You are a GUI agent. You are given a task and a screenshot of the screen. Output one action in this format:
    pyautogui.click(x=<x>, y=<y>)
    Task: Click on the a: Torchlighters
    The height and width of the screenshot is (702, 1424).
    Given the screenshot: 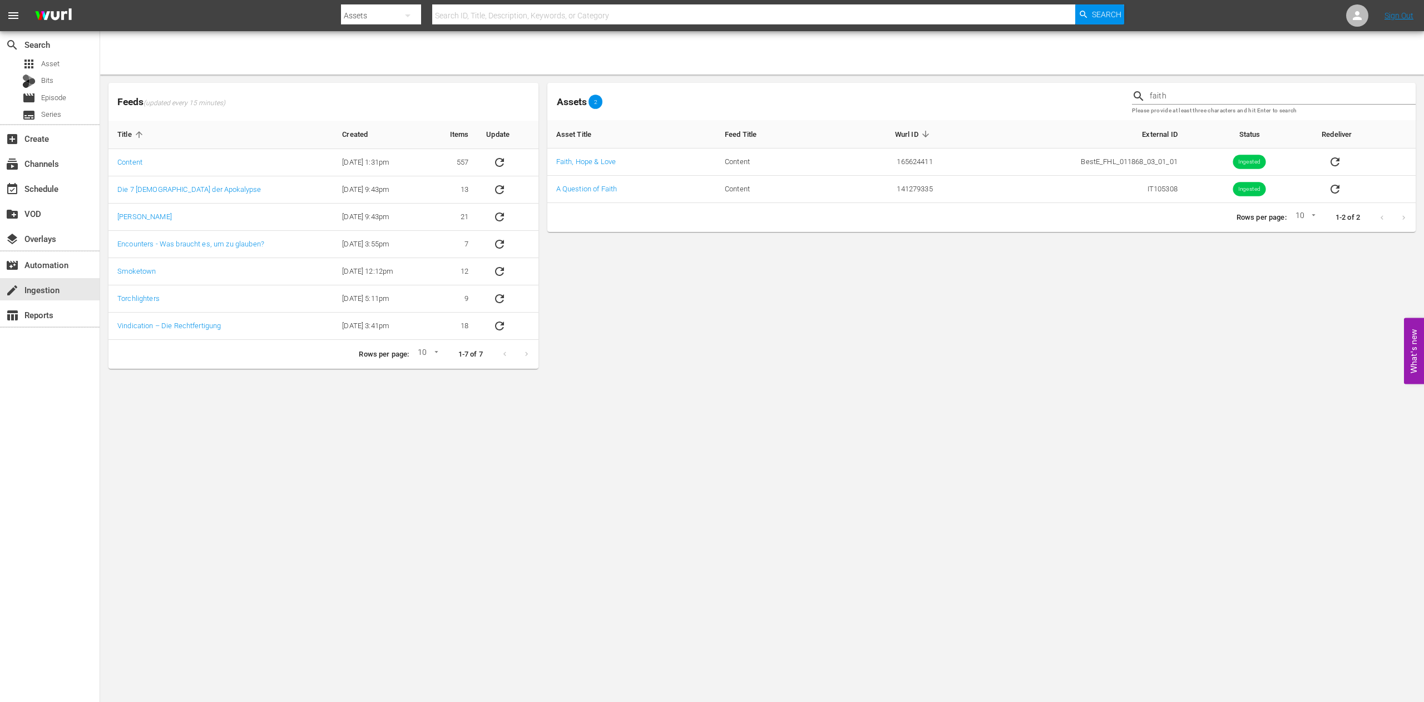 What is the action you would take?
    pyautogui.click(x=138, y=298)
    